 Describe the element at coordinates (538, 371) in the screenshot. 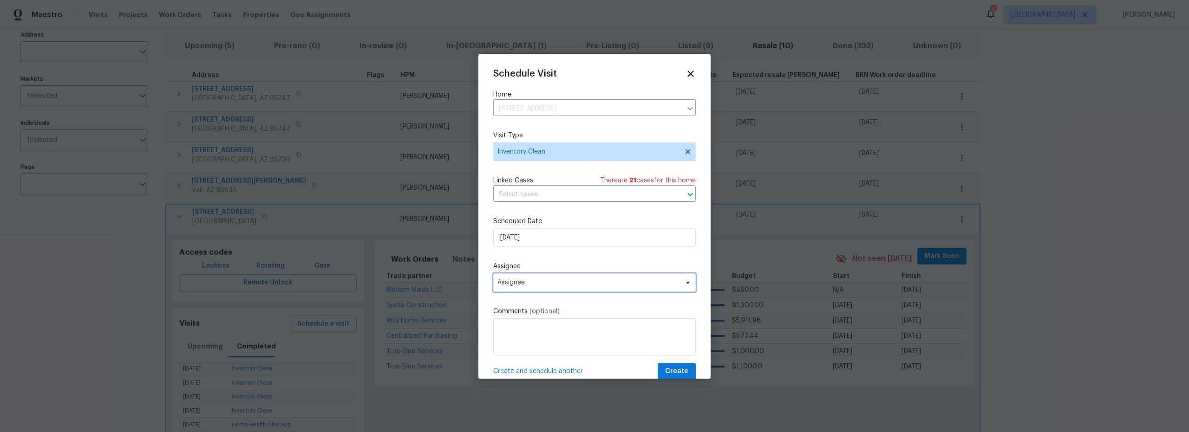

I see `span: Create and schedule another` at that location.